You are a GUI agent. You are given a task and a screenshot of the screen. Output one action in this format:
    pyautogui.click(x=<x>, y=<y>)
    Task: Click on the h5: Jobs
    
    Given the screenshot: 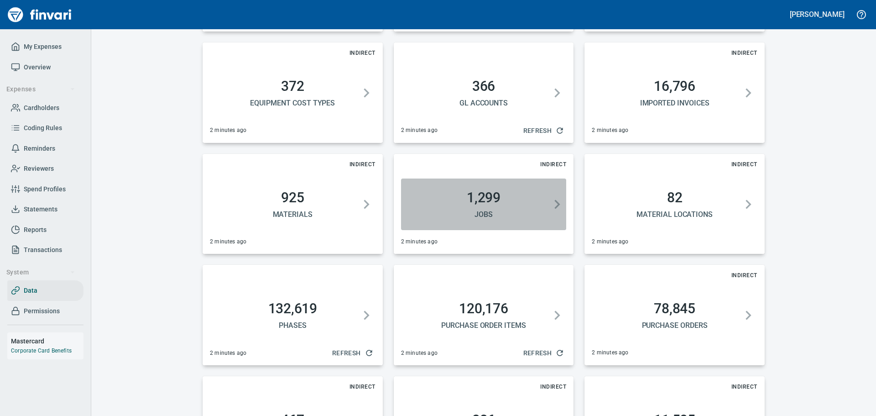 What is the action you would take?
    pyautogui.click(x=484, y=214)
    